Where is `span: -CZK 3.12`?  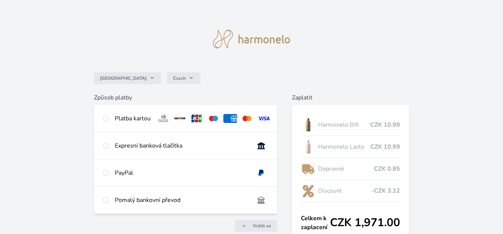 span: -CZK 3.12 is located at coordinates (386, 191).